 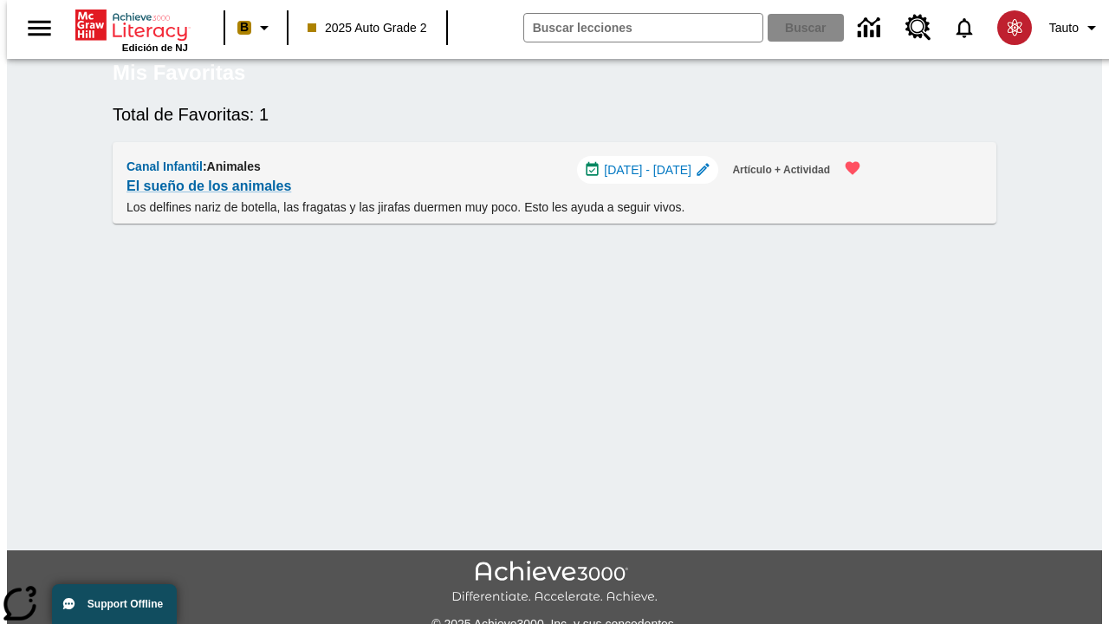 I want to click on span: : Animales, so click(x=231, y=166).